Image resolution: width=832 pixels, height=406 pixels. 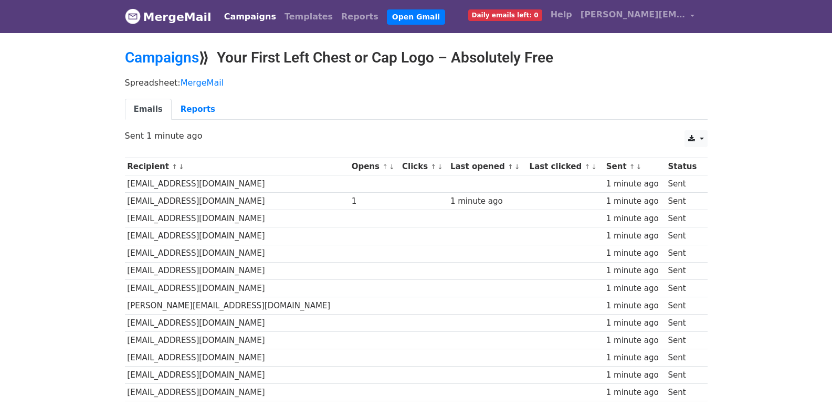 What do you see at coordinates (416, 17) in the screenshot?
I see `a: Open Gmail` at bounding box center [416, 17].